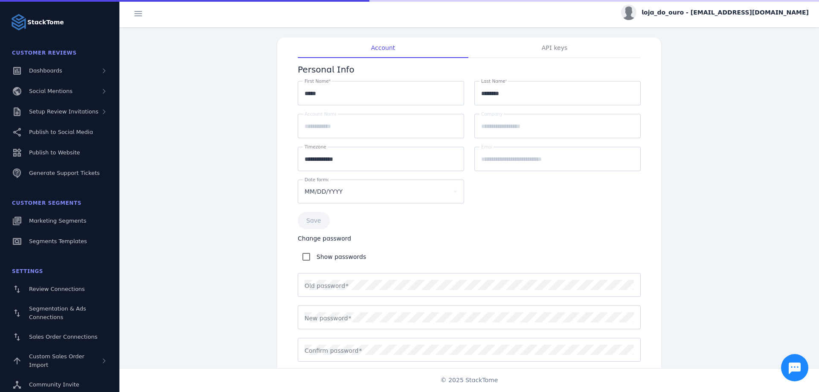  Describe the element at coordinates (60, 337) in the screenshot. I see `a: Sales Order Connections` at that location.